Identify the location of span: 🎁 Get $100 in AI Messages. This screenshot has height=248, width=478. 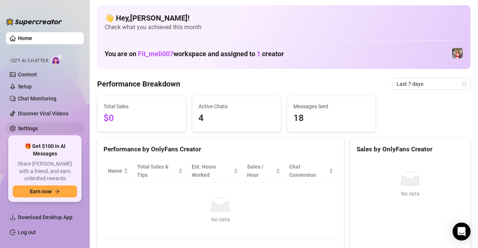
(45, 150).